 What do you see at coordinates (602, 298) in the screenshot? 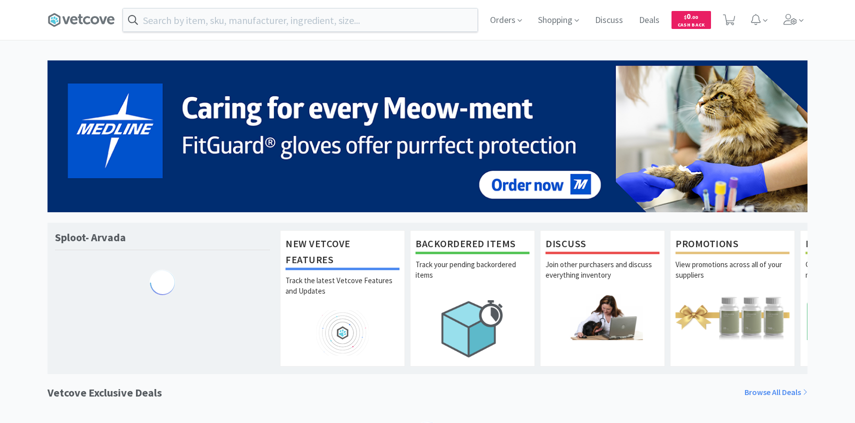
I see `a: DiscussJoin other purchasers and discuss everything inventory` at bounding box center [602, 298].